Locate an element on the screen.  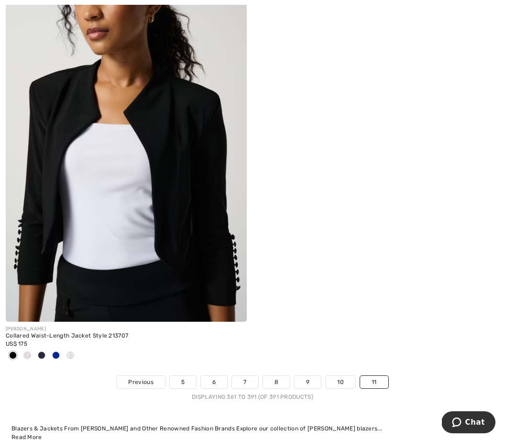
div: Collared Waist-Length Jacket Style 213707 is located at coordinates (126, 336).